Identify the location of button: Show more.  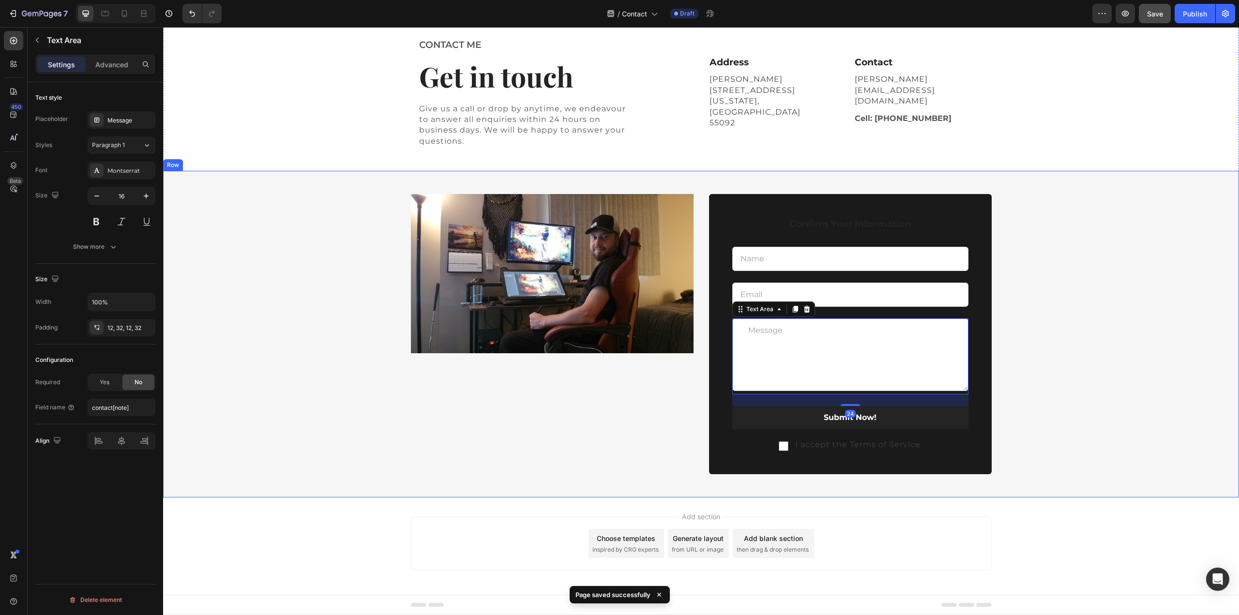
(95, 247).